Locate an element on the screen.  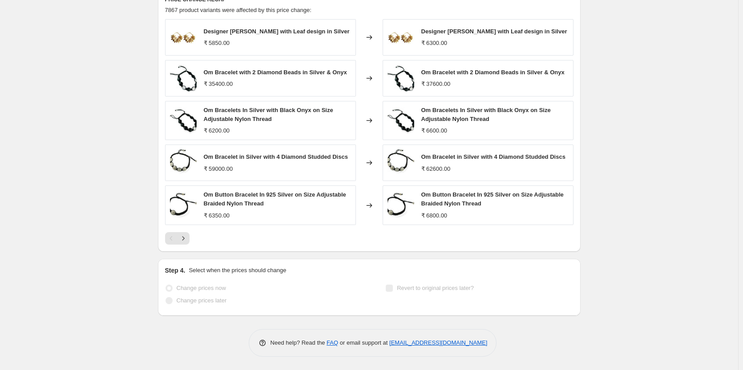
span: Change prices now is located at coordinates (201, 288).